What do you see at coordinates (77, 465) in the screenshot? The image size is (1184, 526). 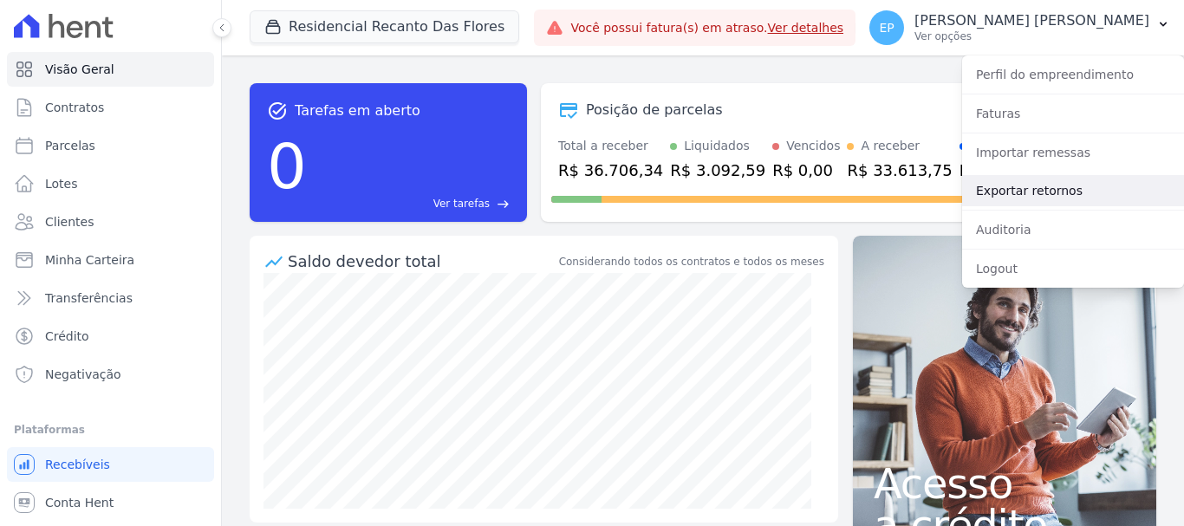 I see `span: Recebíveis` at bounding box center [77, 465].